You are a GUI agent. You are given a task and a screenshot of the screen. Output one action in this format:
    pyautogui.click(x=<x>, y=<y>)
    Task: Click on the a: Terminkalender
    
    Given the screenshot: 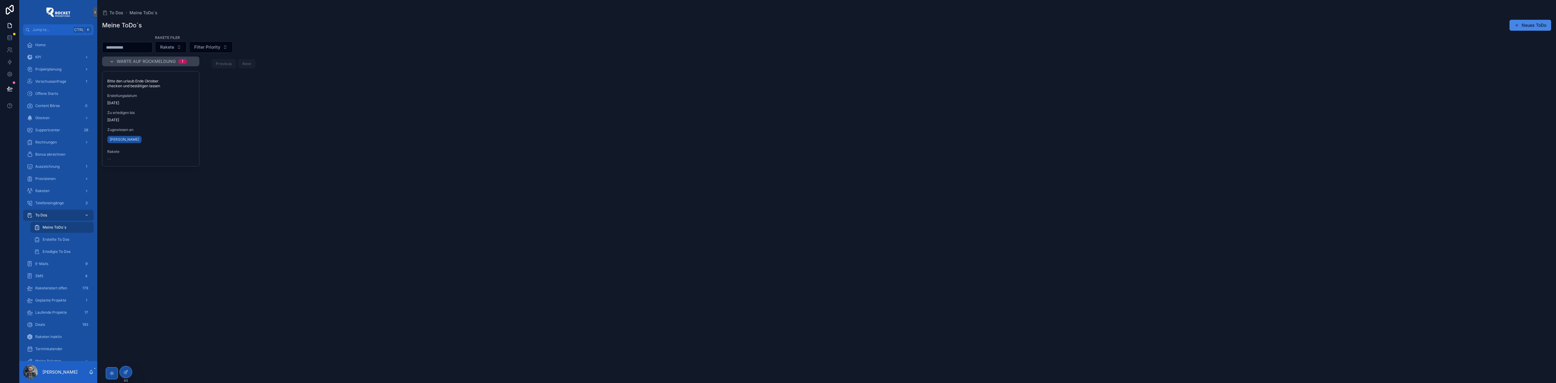 What is the action you would take?
    pyautogui.click(x=58, y=349)
    